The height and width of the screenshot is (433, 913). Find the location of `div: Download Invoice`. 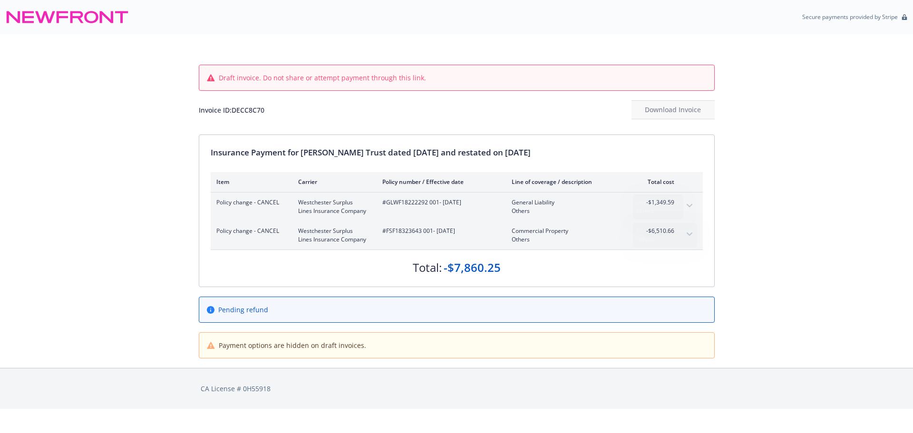

div: Download Invoice is located at coordinates (673, 110).